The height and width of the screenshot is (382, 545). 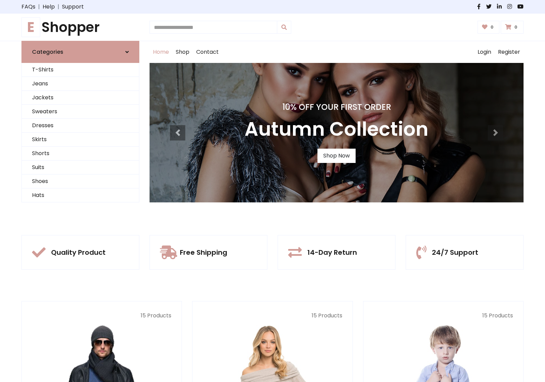 What do you see at coordinates (484, 52) in the screenshot?
I see `a: Login` at bounding box center [484, 52].